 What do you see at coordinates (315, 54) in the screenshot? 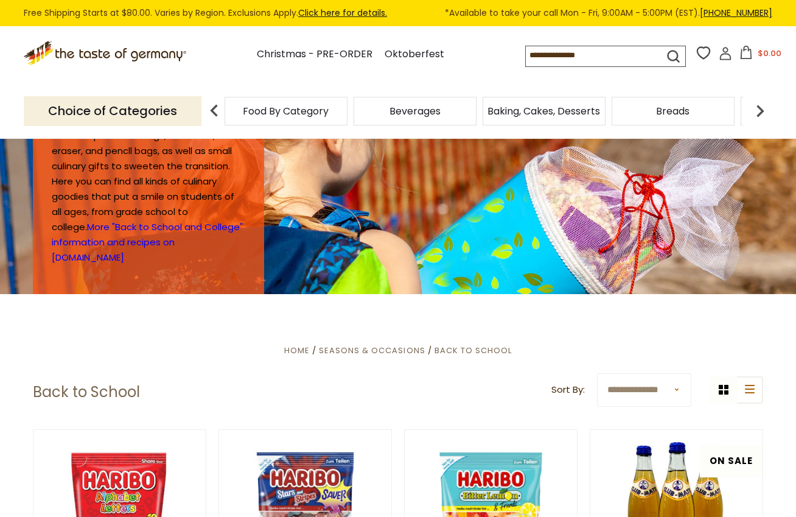
I see `a: Christmas - PRE-ORDER` at bounding box center [315, 54].